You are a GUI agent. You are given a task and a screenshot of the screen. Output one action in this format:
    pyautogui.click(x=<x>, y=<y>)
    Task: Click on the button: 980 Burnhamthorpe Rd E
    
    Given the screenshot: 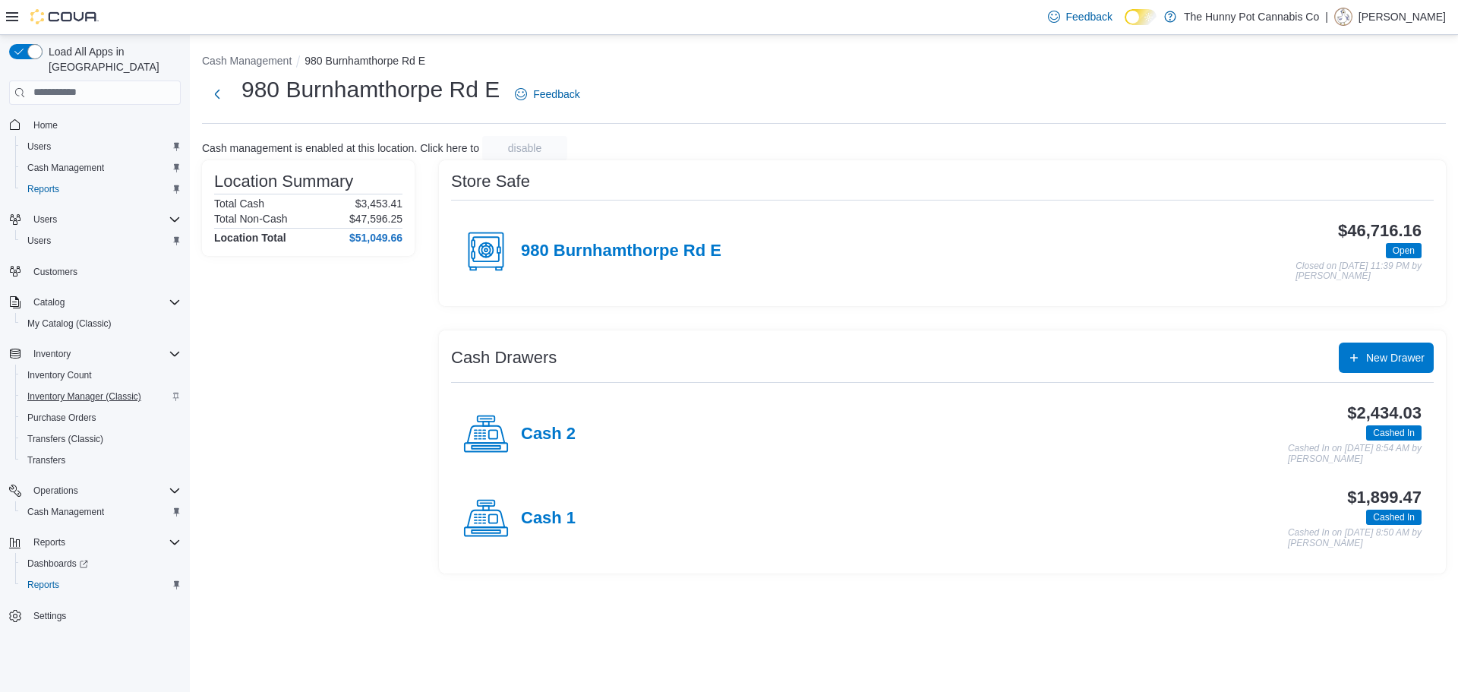 What is the action you would take?
    pyautogui.click(x=364, y=61)
    